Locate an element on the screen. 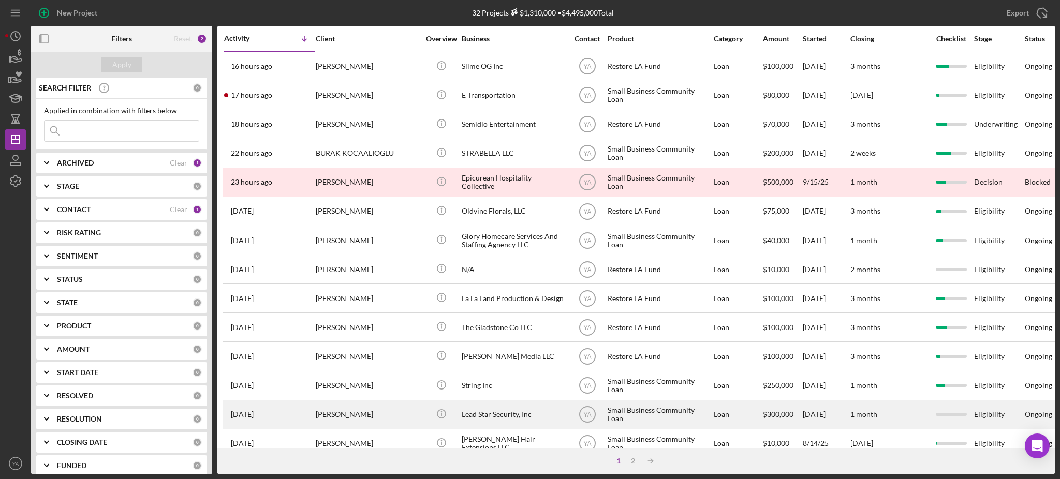  div: 32 Projects • $4,495,000 Total is located at coordinates (543, 12).